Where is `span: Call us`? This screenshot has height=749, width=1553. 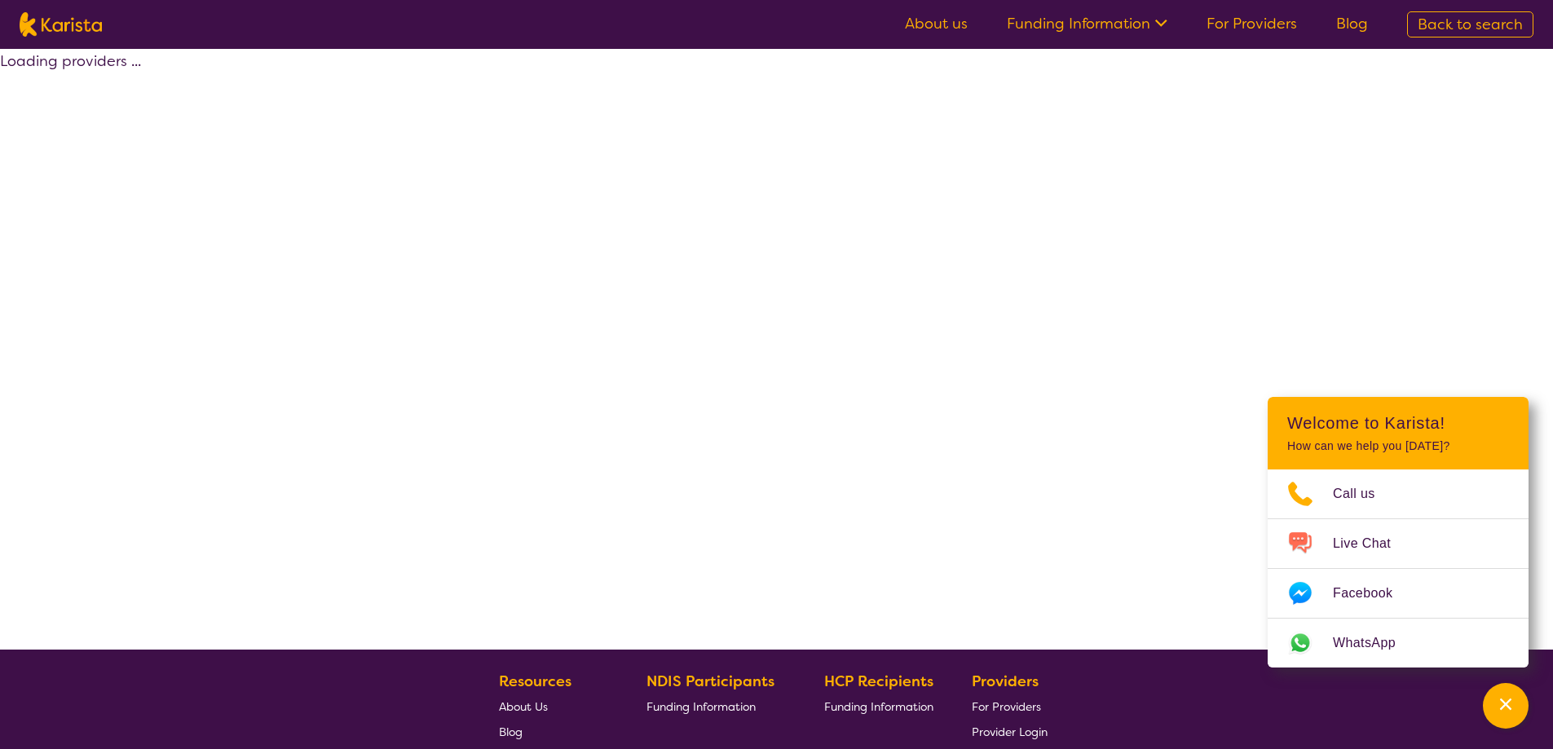 span: Call us is located at coordinates (1364, 494).